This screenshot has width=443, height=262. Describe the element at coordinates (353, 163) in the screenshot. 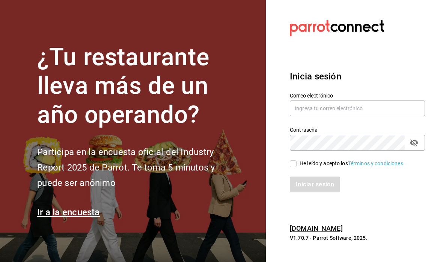

I see `div: He leído y acepto los` at that location.